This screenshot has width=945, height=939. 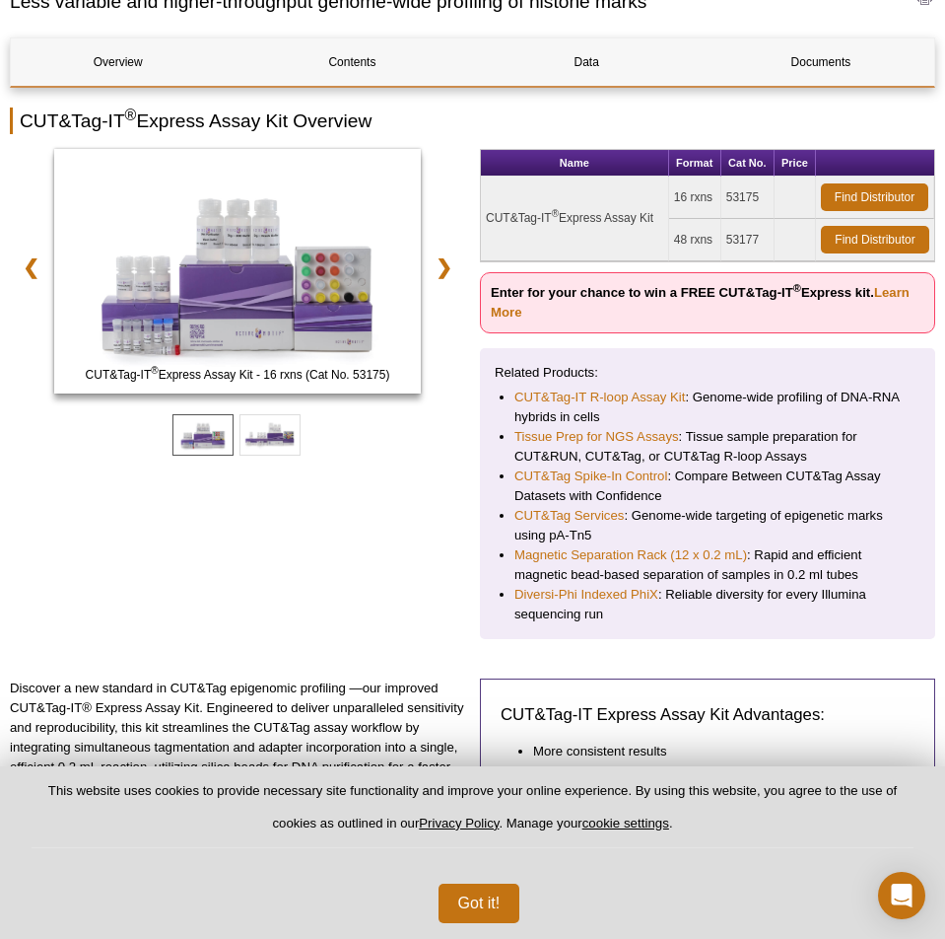 I want to click on h3: CUT&Tag-IT Express Assay Kit Advantages:, so click(x=708, y=715).